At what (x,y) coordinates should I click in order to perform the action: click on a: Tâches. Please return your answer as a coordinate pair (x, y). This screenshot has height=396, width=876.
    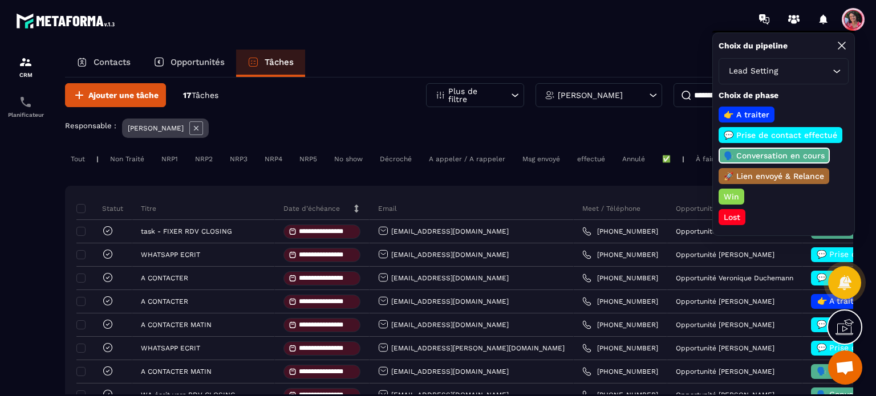
    Looking at the image, I should click on (270, 63).